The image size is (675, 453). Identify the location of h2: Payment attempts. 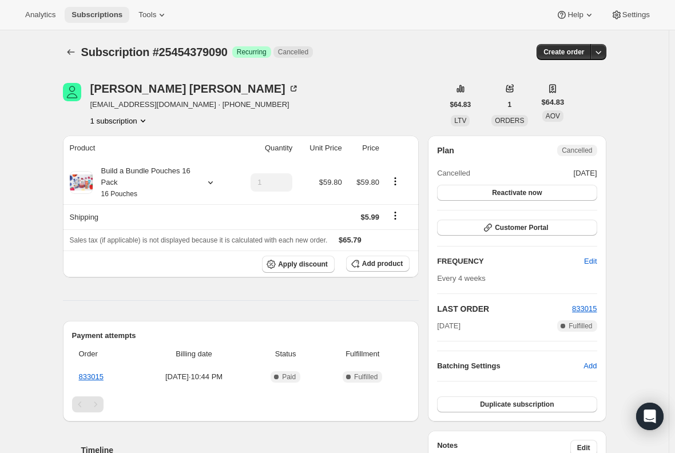
(241, 336).